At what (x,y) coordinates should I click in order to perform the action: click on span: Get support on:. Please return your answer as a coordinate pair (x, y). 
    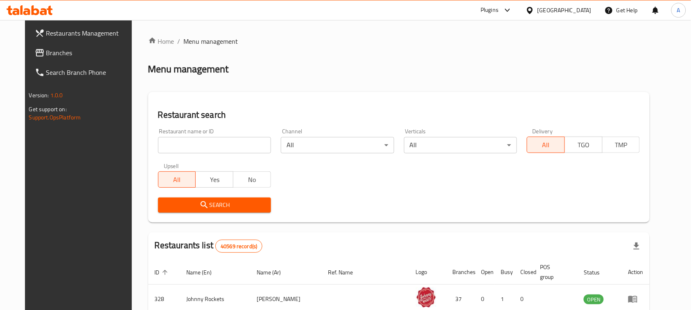
    Looking at the image, I should click on (48, 109).